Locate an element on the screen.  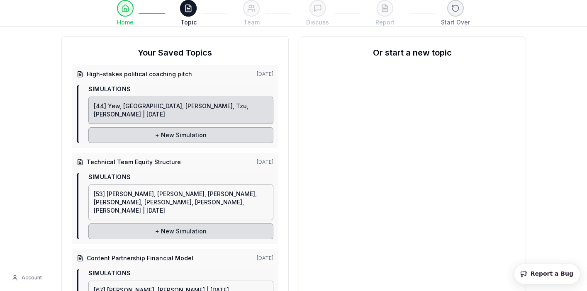
span: High-stakes political coaching pitch is located at coordinates (139, 74).